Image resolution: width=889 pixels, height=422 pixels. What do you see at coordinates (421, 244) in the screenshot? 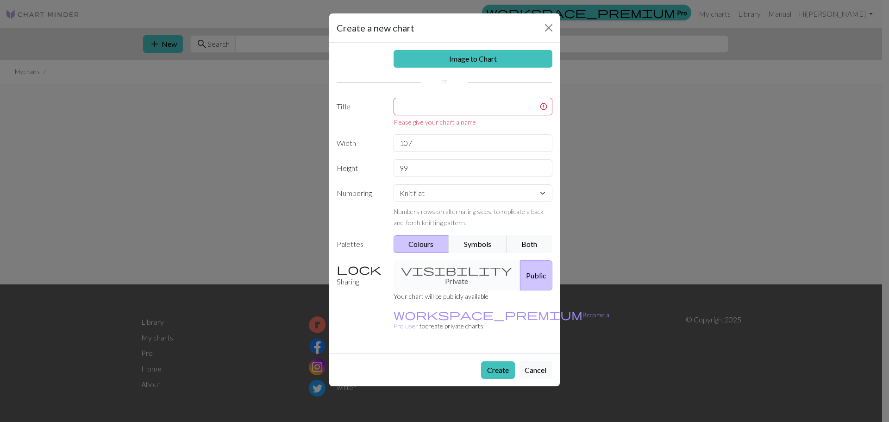
I see `button: Colours` at bounding box center [421, 244].